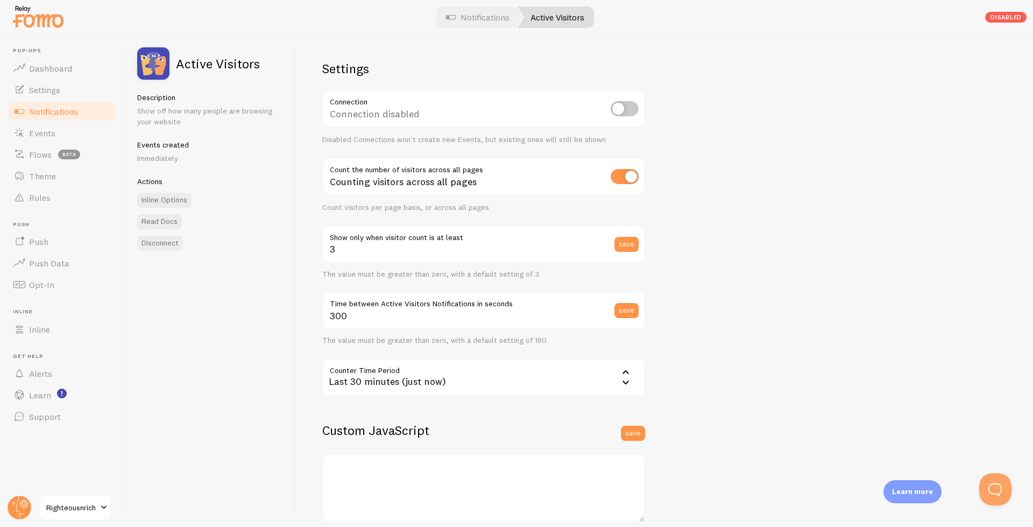 The width and height of the screenshot is (1033, 527). What do you see at coordinates (62, 416) in the screenshot?
I see `a: Support` at bounding box center [62, 416].